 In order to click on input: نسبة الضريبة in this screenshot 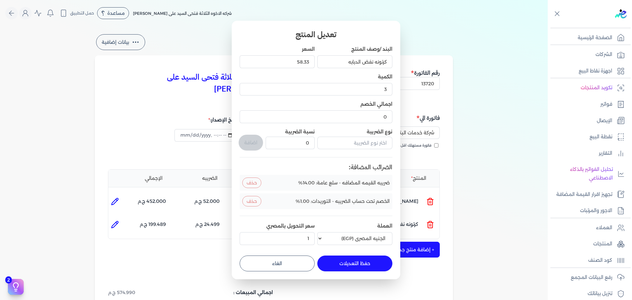, I will do `click(290, 143)`.